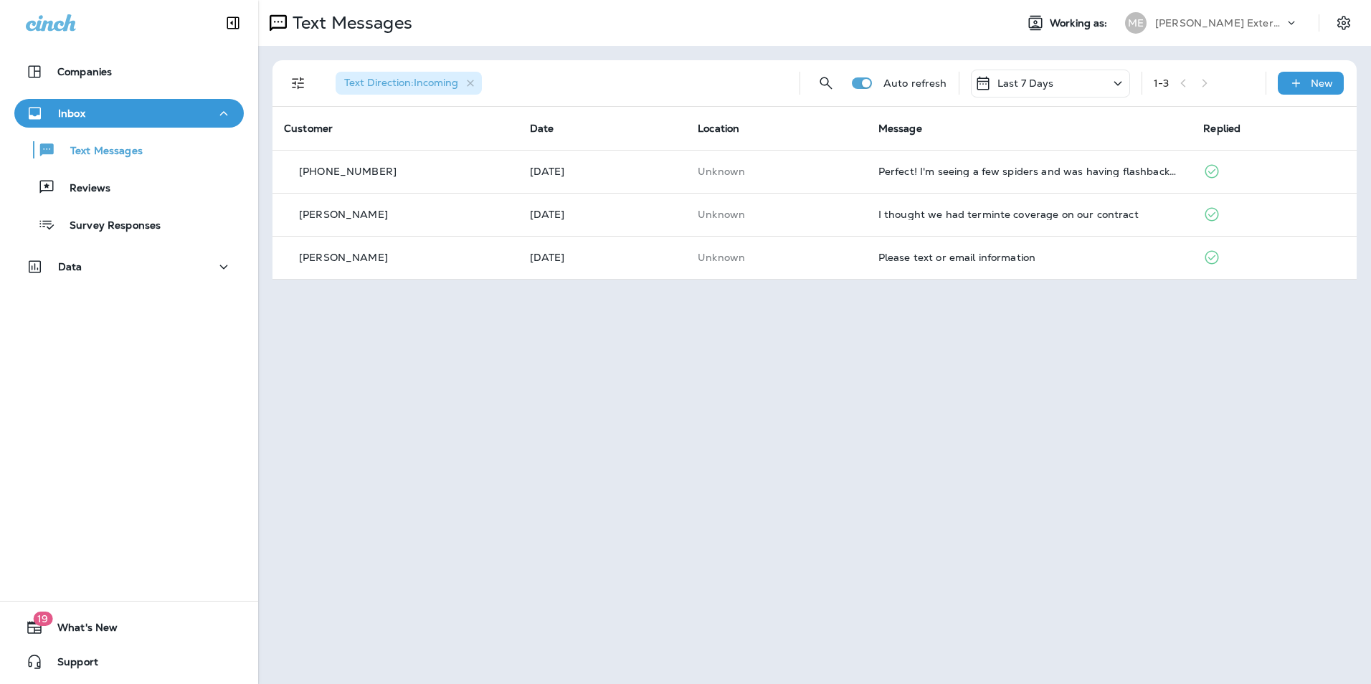  I want to click on span: Message, so click(900, 128).